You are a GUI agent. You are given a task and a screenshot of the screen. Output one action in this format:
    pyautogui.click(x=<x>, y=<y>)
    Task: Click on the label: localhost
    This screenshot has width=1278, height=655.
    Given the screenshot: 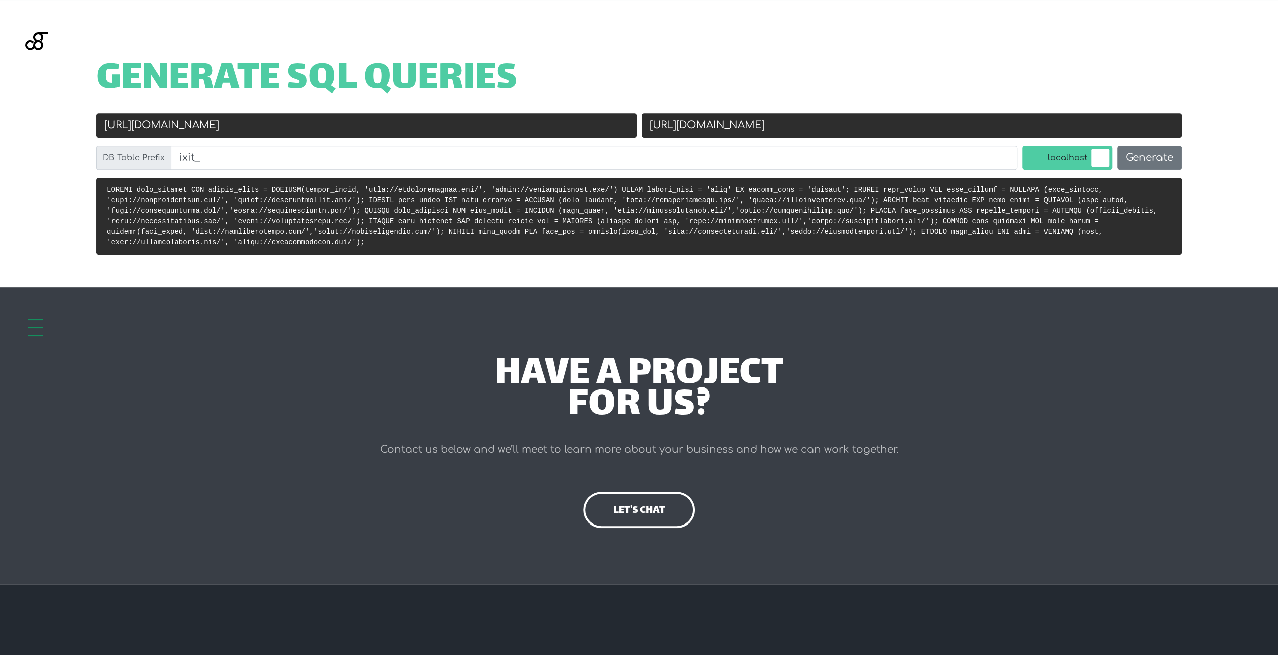 What is the action you would take?
    pyautogui.click(x=1067, y=158)
    